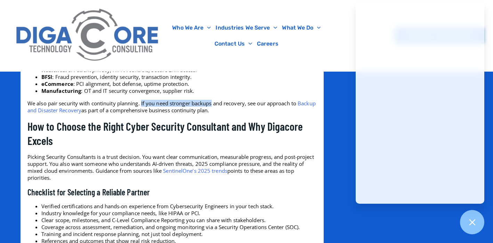 The width and height of the screenshot is (493, 243). I want to click on b: BFSI, so click(47, 77).